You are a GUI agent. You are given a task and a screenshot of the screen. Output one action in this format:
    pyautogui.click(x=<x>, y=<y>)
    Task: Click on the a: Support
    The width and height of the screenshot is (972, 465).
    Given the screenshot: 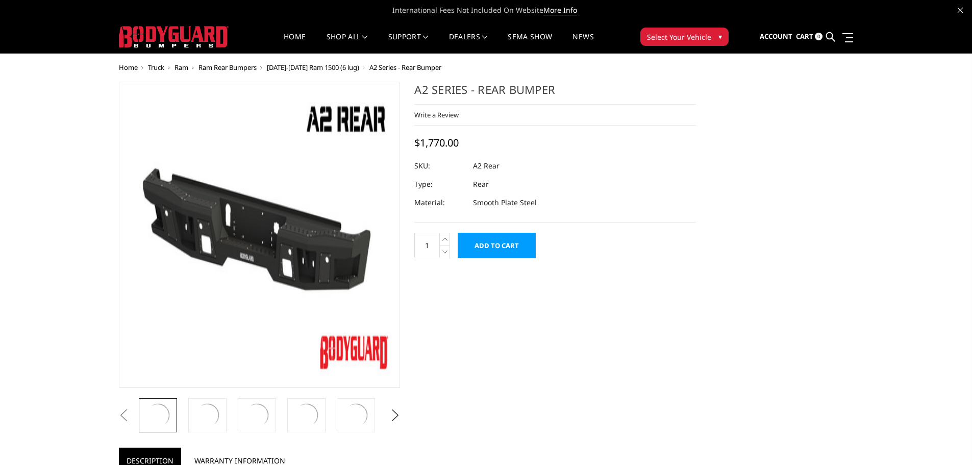 What is the action you would take?
    pyautogui.click(x=408, y=43)
    